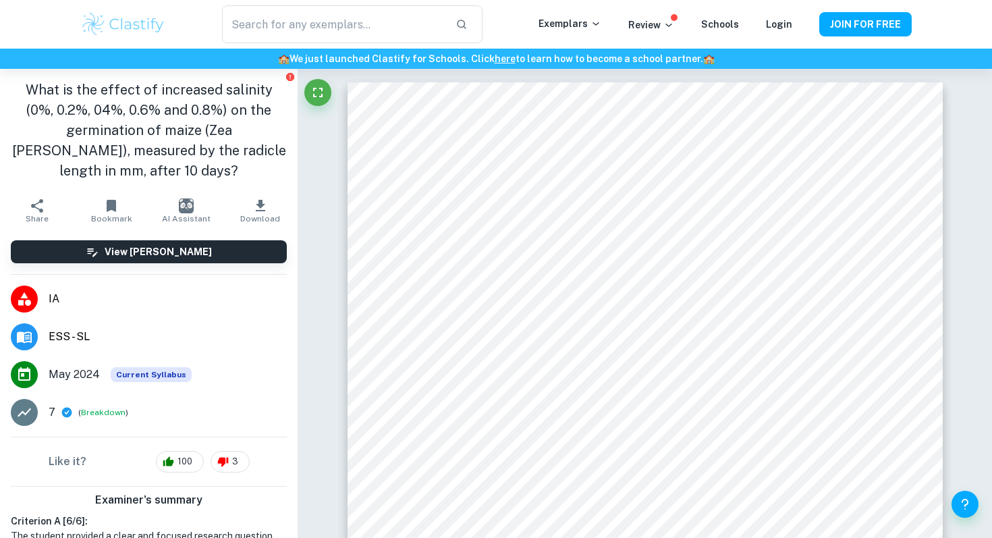 This screenshot has width=992, height=538. What do you see at coordinates (179, 461) in the screenshot?
I see `div: 100` at bounding box center [179, 461].